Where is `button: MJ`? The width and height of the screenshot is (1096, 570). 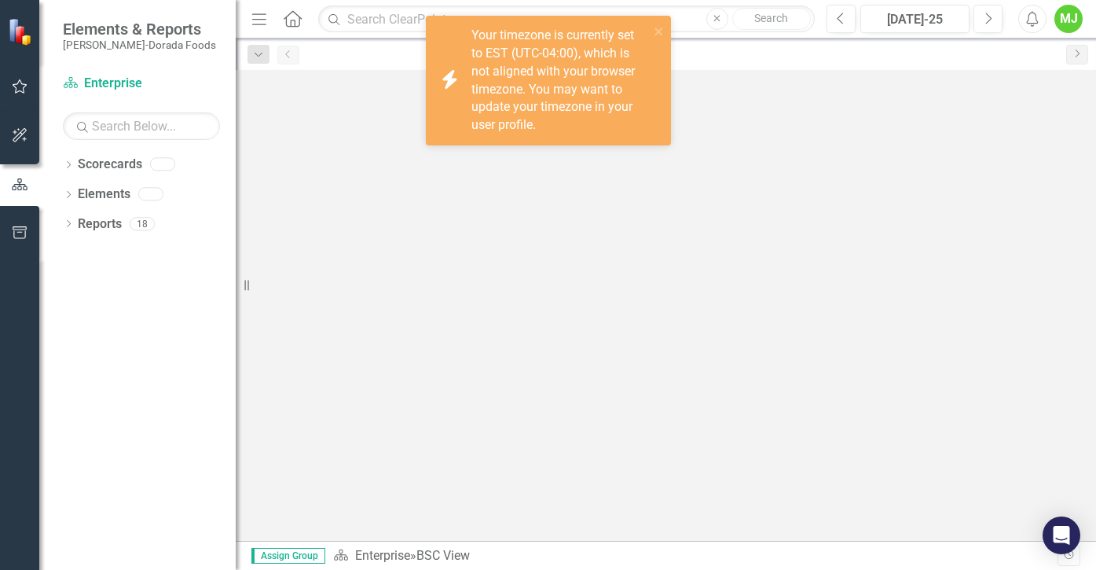 button: MJ is located at coordinates (1069, 19).